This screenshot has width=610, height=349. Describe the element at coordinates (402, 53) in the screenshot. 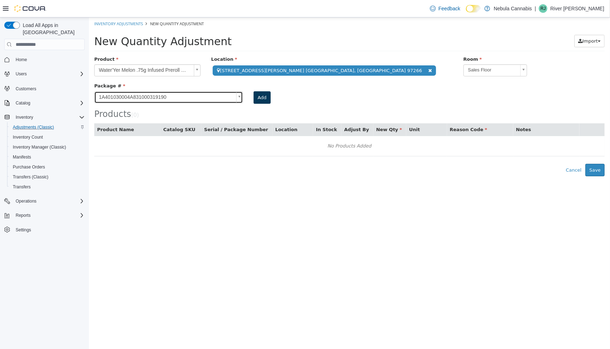

I see `span: Sales Floor` at that location.